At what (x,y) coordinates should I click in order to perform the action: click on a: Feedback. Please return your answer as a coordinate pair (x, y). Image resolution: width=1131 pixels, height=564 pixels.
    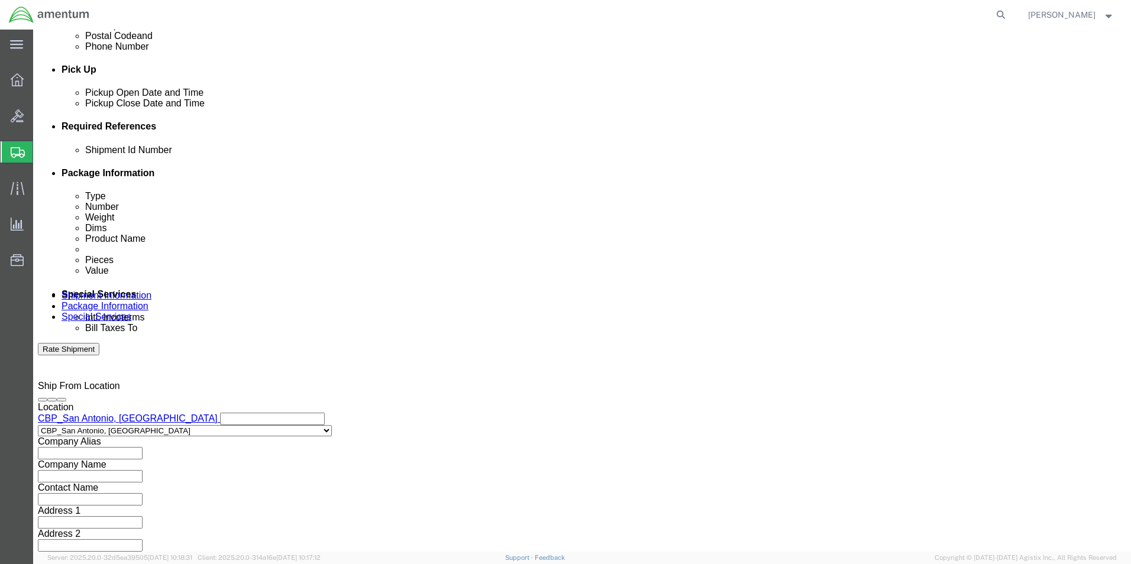
    Looking at the image, I should click on (549, 558).